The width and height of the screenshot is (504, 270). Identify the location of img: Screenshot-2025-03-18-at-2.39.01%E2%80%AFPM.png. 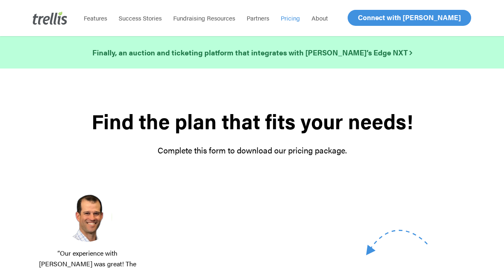
(87, 217).